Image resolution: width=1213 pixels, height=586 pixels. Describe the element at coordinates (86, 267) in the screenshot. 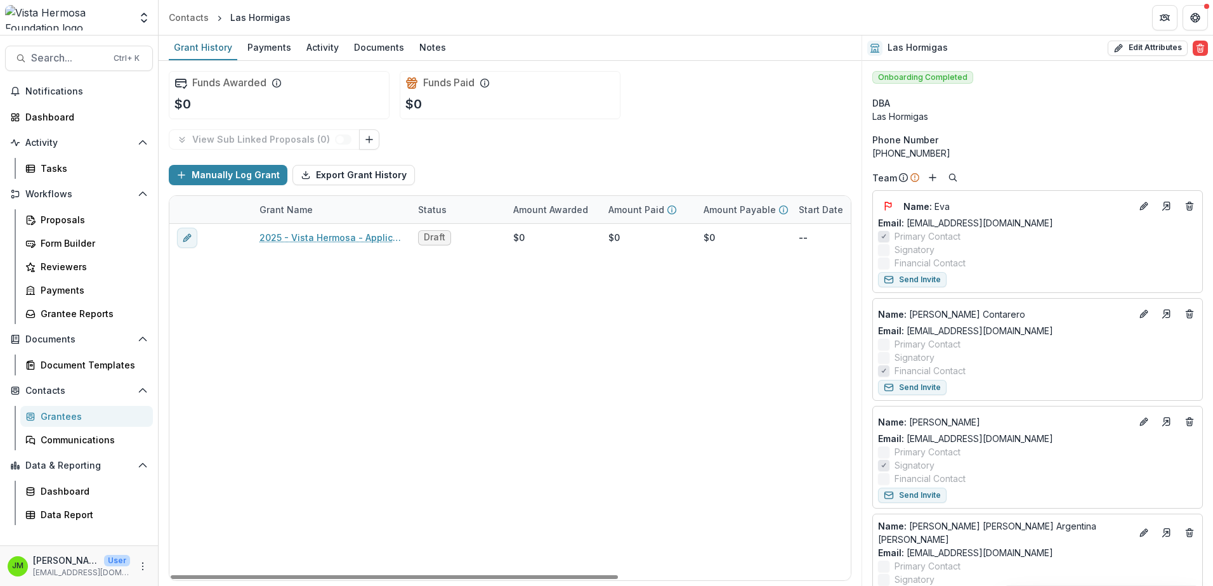

I see `a: Reviewers` at that location.